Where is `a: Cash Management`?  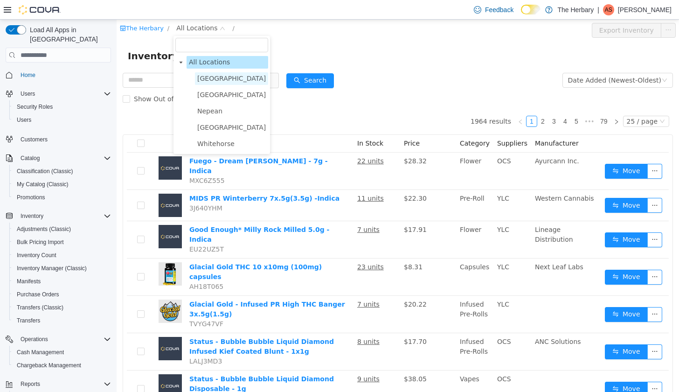
a: Cash Management is located at coordinates (40, 352).